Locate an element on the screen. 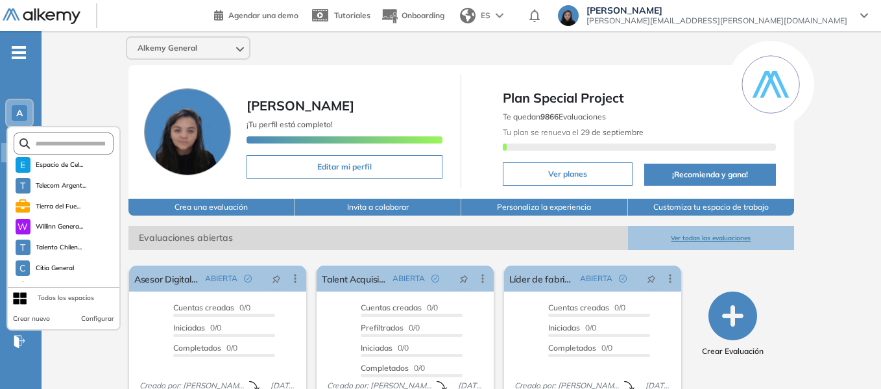  a: Agendar una demo is located at coordinates (256, 14).